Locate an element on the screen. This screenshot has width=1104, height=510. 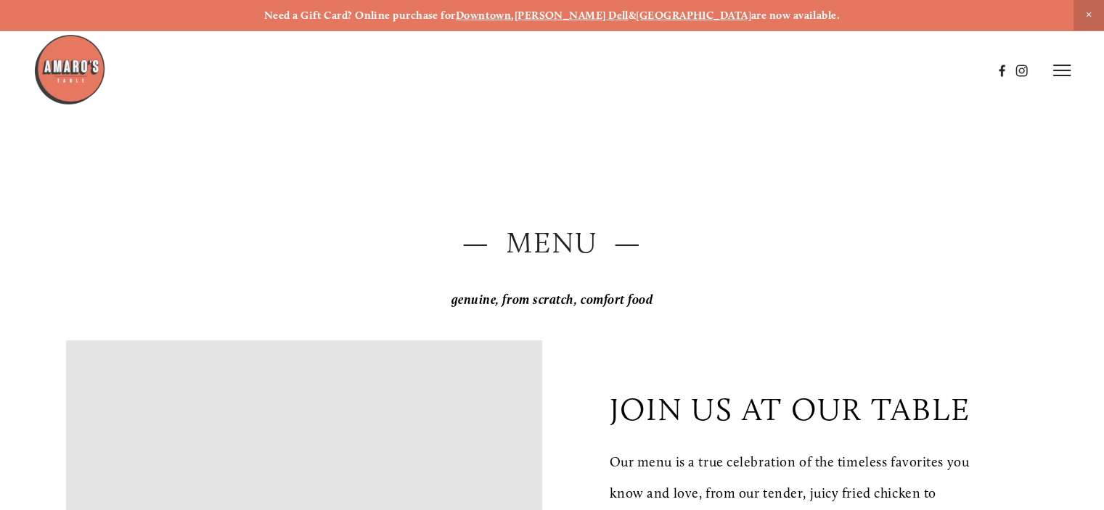
img: Amaro's Table is located at coordinates (70, 70).